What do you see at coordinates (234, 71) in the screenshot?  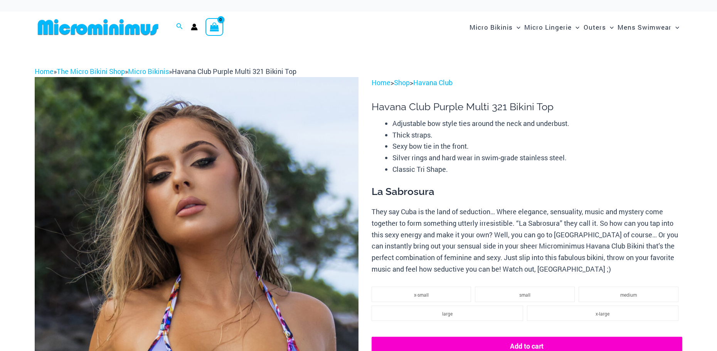 I see `span: Havana Club Purple Multi 321 Bikini Top` at bounding box center [234, 71].